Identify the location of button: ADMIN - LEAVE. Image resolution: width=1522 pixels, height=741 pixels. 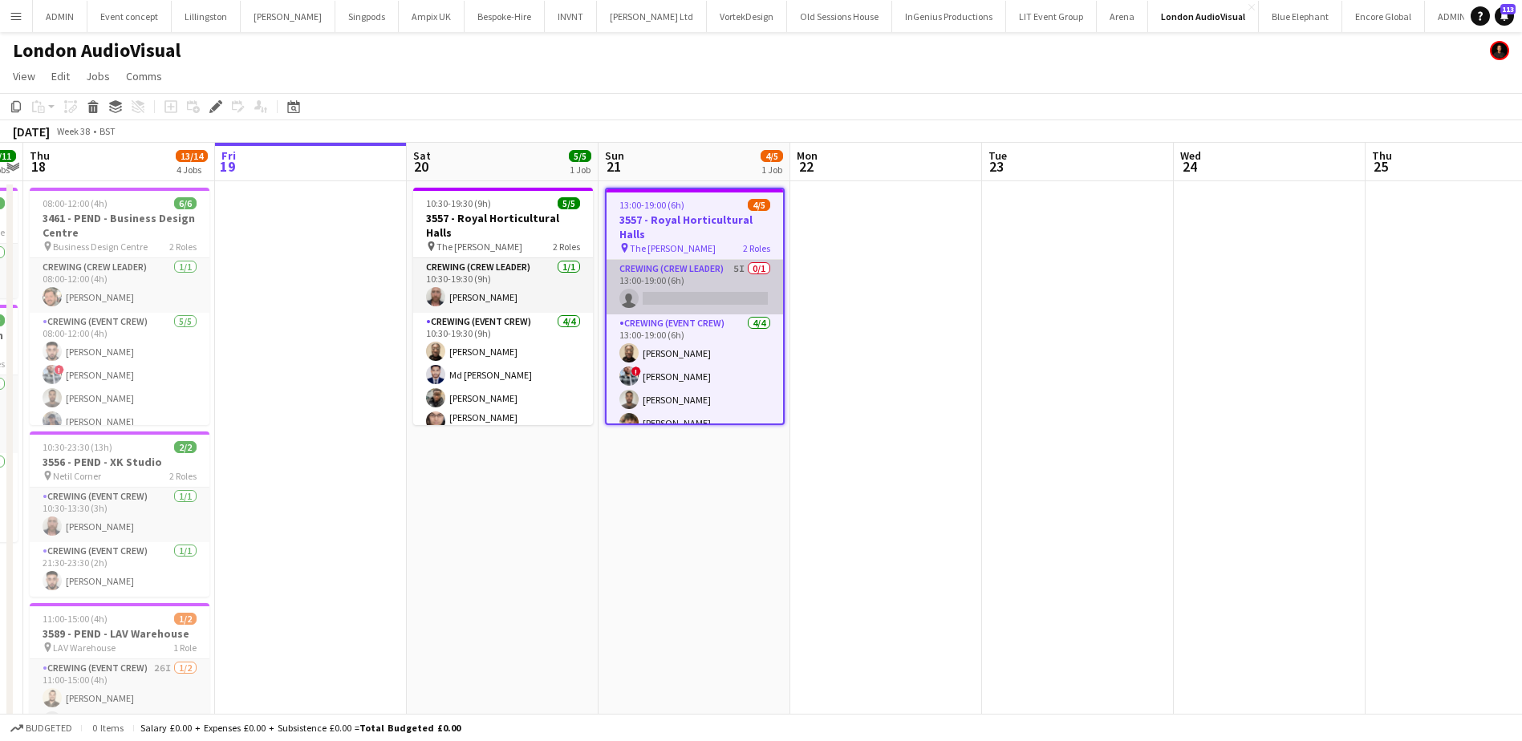
(1467, 16).